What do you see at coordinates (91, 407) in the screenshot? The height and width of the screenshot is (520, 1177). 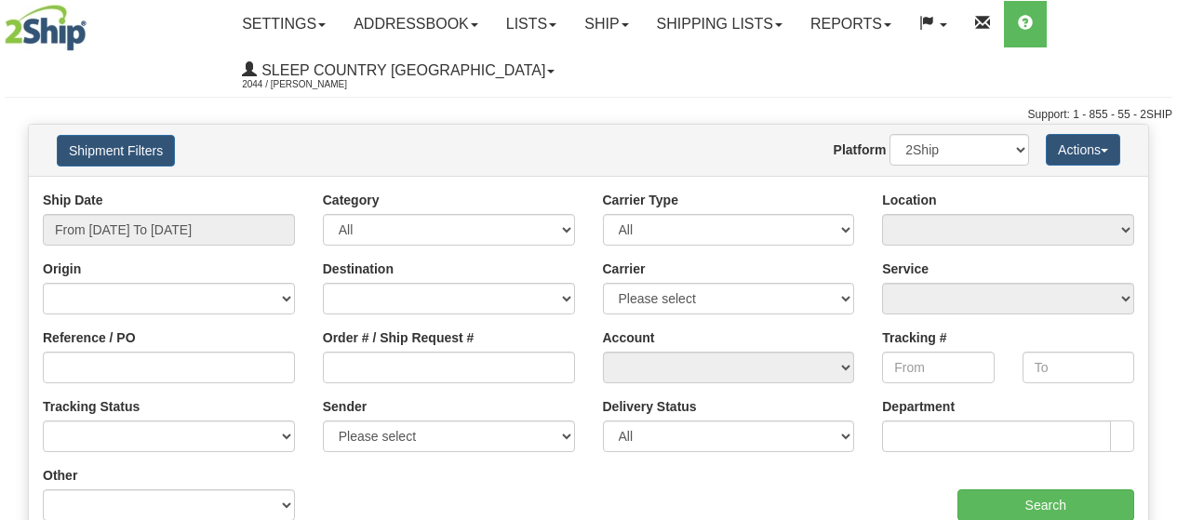 I see `label: Tracking Status` at bounding box center [91, 407].